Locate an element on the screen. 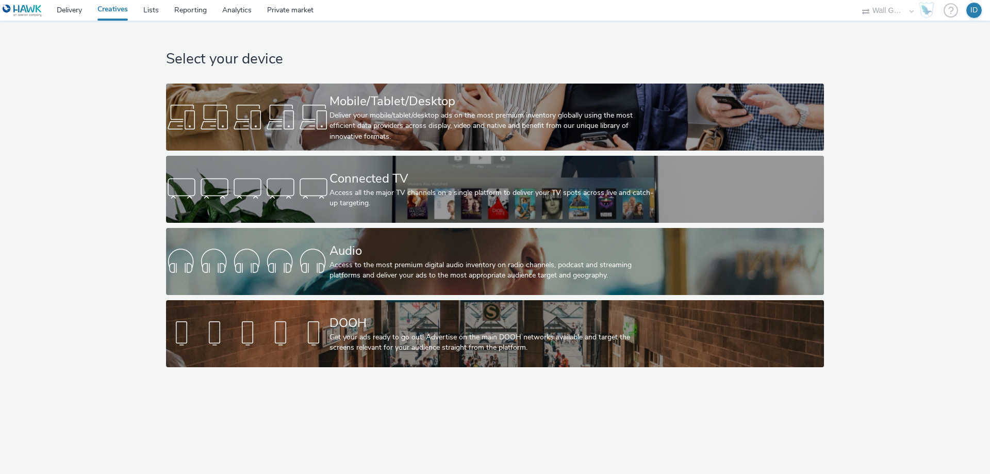 This screenshot has width=990, height=474. div: Connected TV is located at coordinates (493, 178).